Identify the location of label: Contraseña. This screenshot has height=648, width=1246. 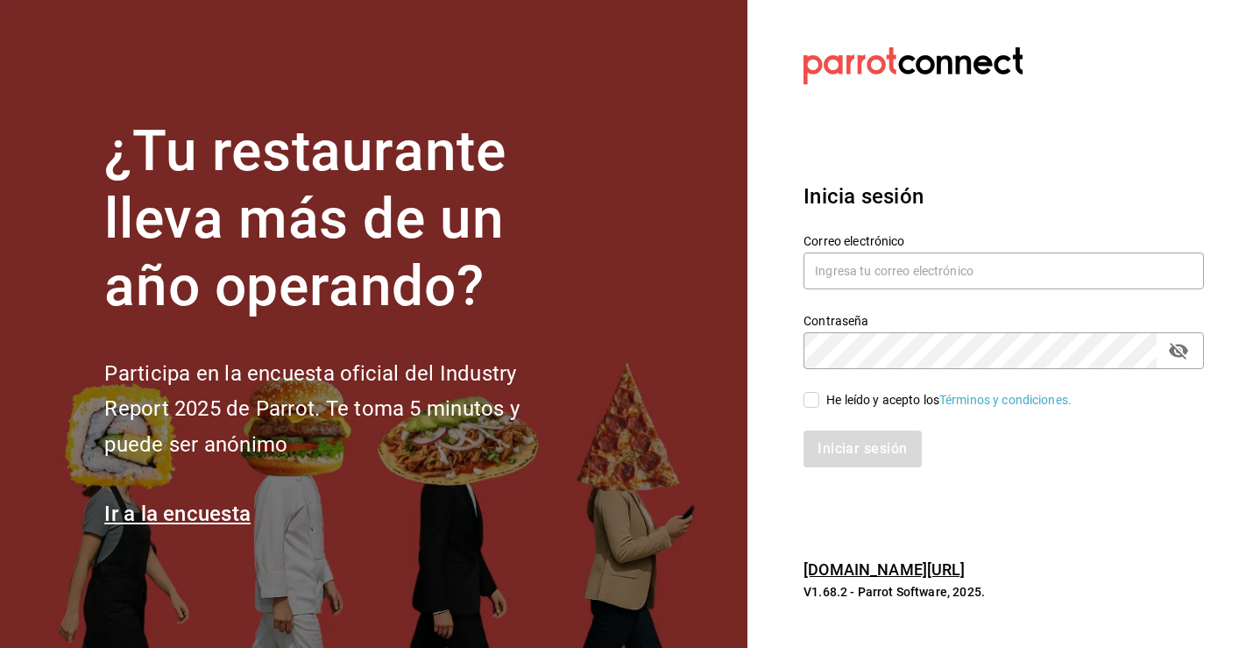
(1003, 321).